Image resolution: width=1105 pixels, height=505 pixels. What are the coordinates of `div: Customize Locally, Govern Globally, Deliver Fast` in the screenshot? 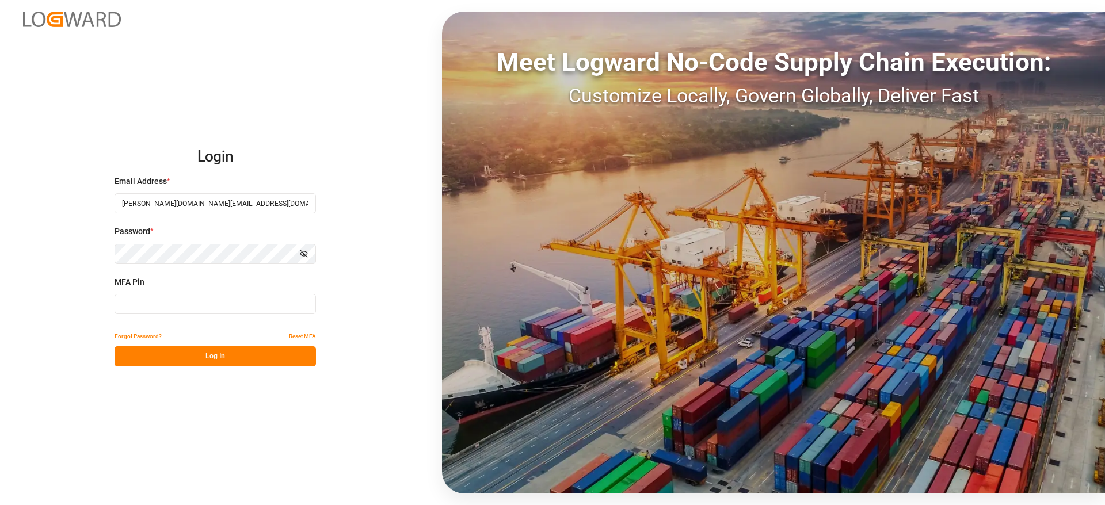 It's located at (774, 96).